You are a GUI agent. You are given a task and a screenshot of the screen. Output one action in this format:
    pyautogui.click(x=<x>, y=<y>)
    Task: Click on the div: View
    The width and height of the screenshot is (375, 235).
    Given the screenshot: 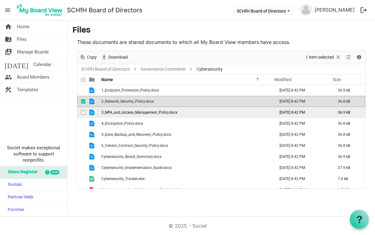 What is the action you would take?
    pyautogui.click(x=348, y=57)
    